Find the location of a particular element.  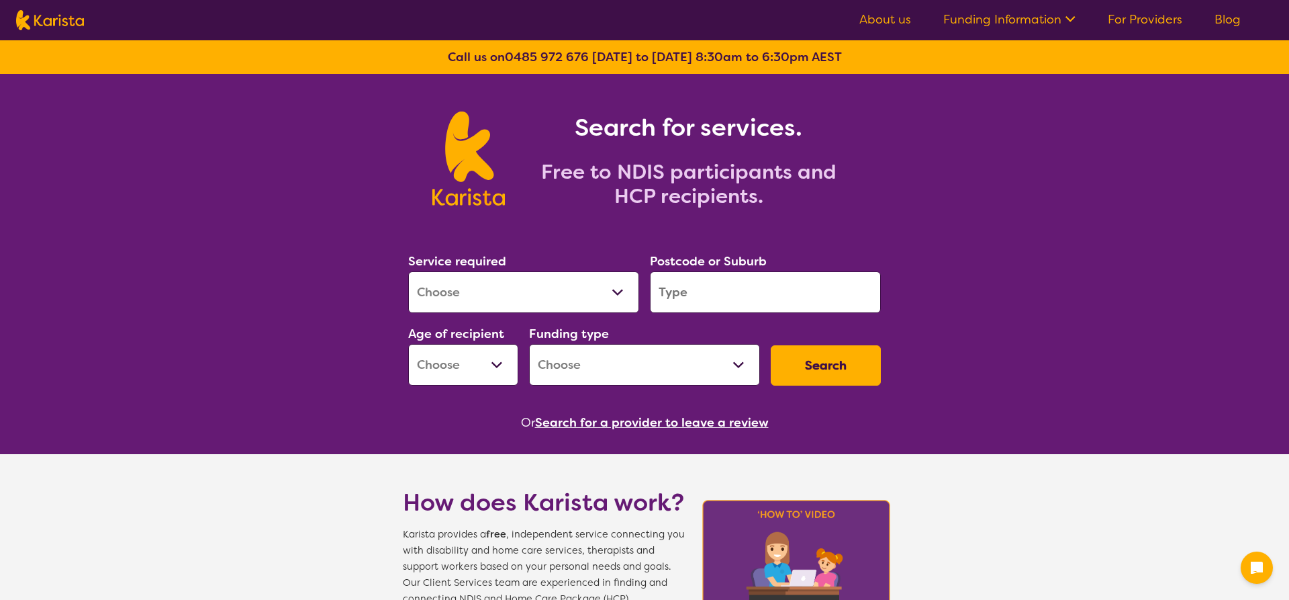

a: About us is located at coordinates (885, 19).